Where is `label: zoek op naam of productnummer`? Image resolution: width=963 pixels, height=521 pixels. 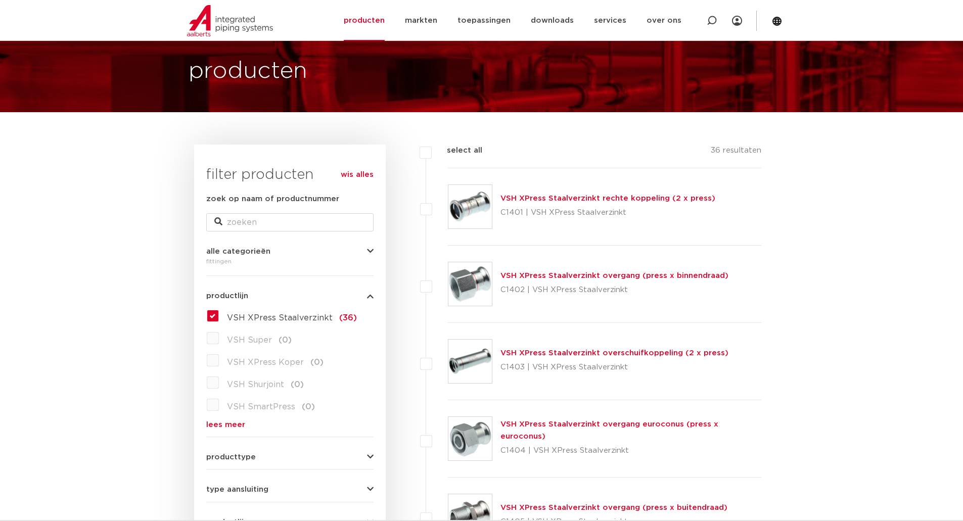 label: zoek op naam of productnummer is located at coordinates (272, 199).